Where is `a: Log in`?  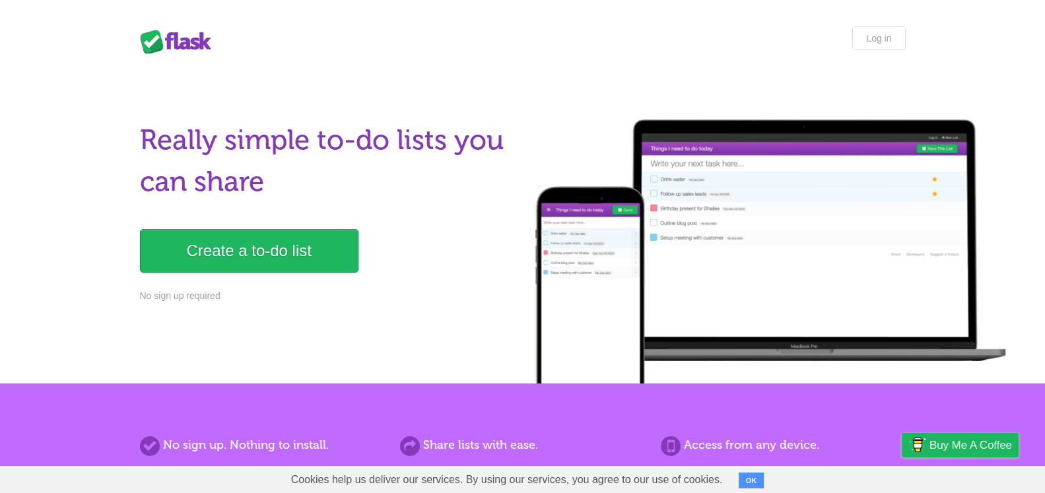 a: Log in is located at coordinates (878, 38).